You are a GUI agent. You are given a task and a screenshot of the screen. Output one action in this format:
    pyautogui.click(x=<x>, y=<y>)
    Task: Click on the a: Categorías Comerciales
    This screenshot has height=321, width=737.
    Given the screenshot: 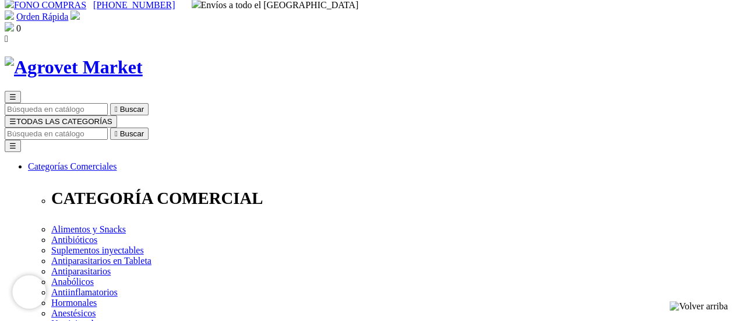 What is the action you would take?
    pyautogui.click(x=72, y=166)
    